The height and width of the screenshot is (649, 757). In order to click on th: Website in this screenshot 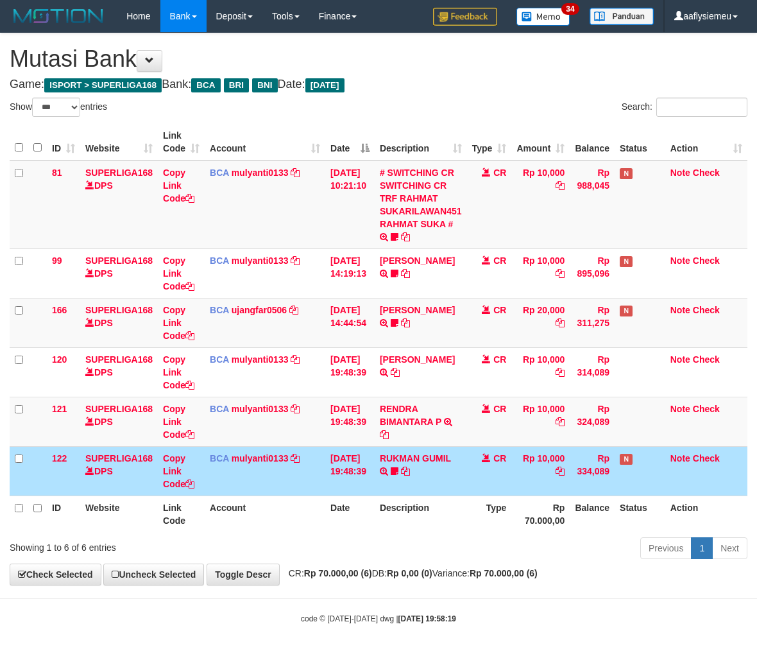, I will do `click(119, 513)`.